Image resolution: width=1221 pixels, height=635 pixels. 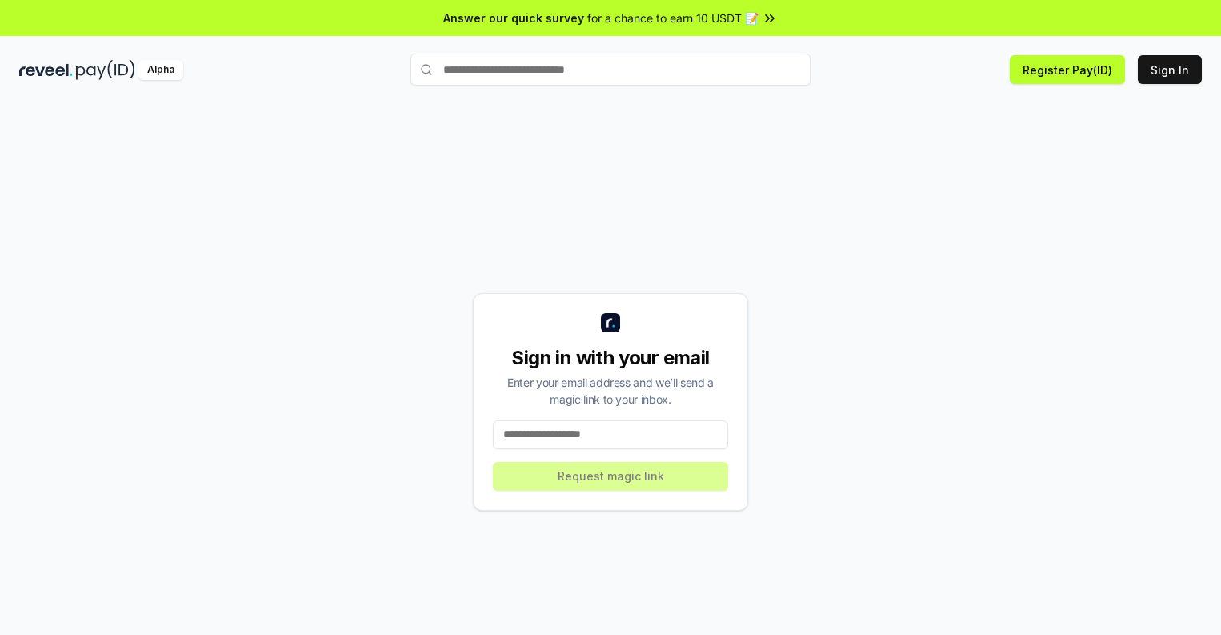 What do you see at coordinates (611, 391) in the screenshot?
I see `div: Enter your email address and we’ll send a magic link to your inbox.` at bounding box center [611, 391].